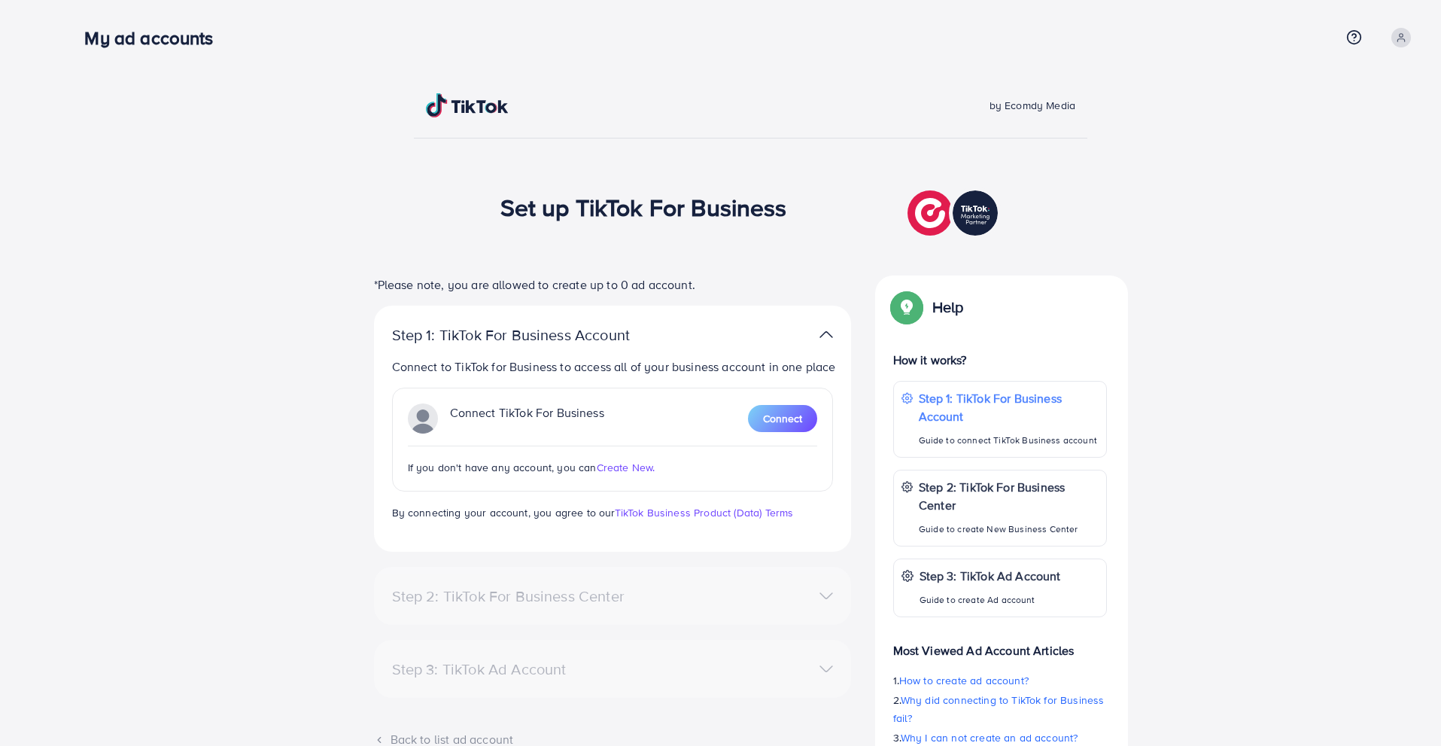 The height and width of the screenshot is (746, 1441). What do you see at coordinates (948, 307) in the screenshot?
I see `p: Help` at bounding box center [948, 307].